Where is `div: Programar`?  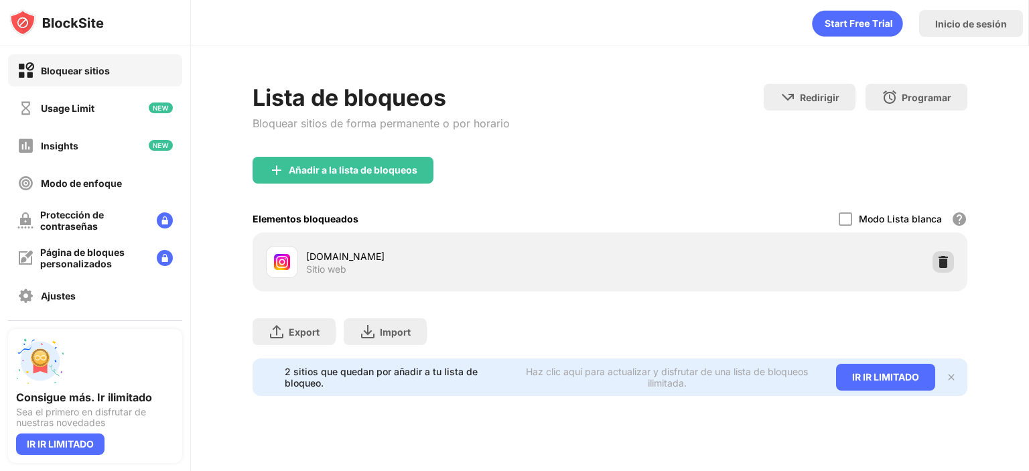
div: Programar is located at coordinates (927, 97).